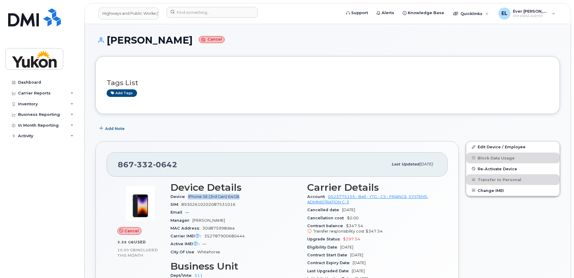 The image size is (574, 278). I want to click on span: Last Upgraded Date, so click(330, 271).